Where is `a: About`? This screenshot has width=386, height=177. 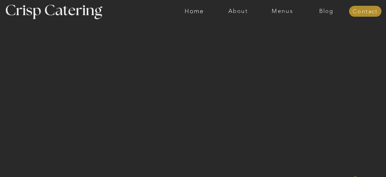
a: About is located at coordinates (238, 11).